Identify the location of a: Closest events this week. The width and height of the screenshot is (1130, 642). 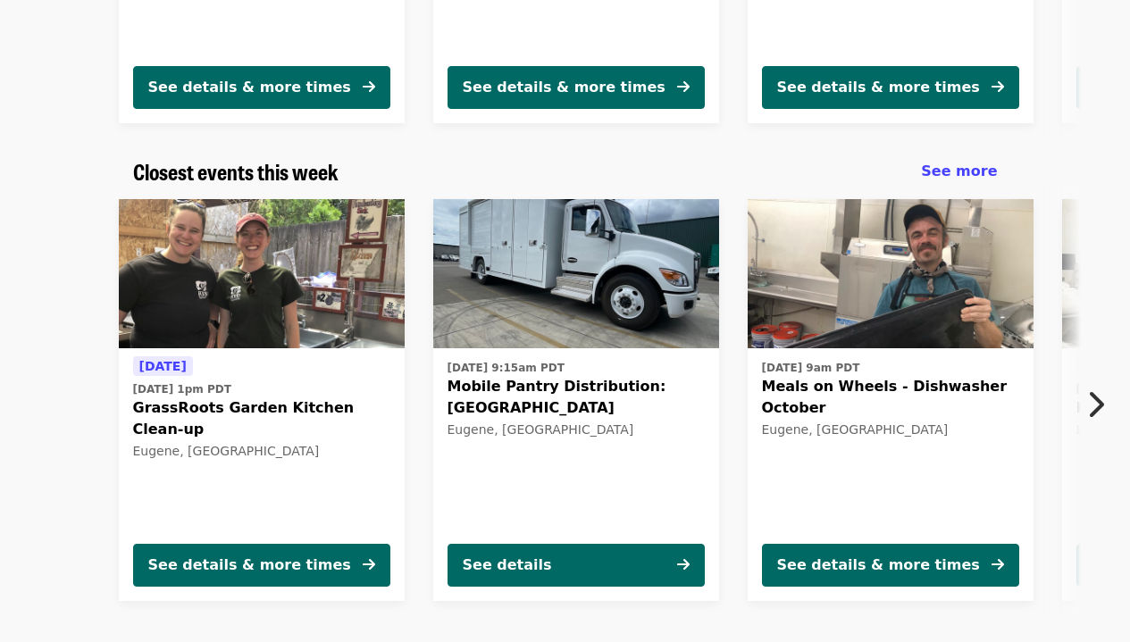
(236, 171).